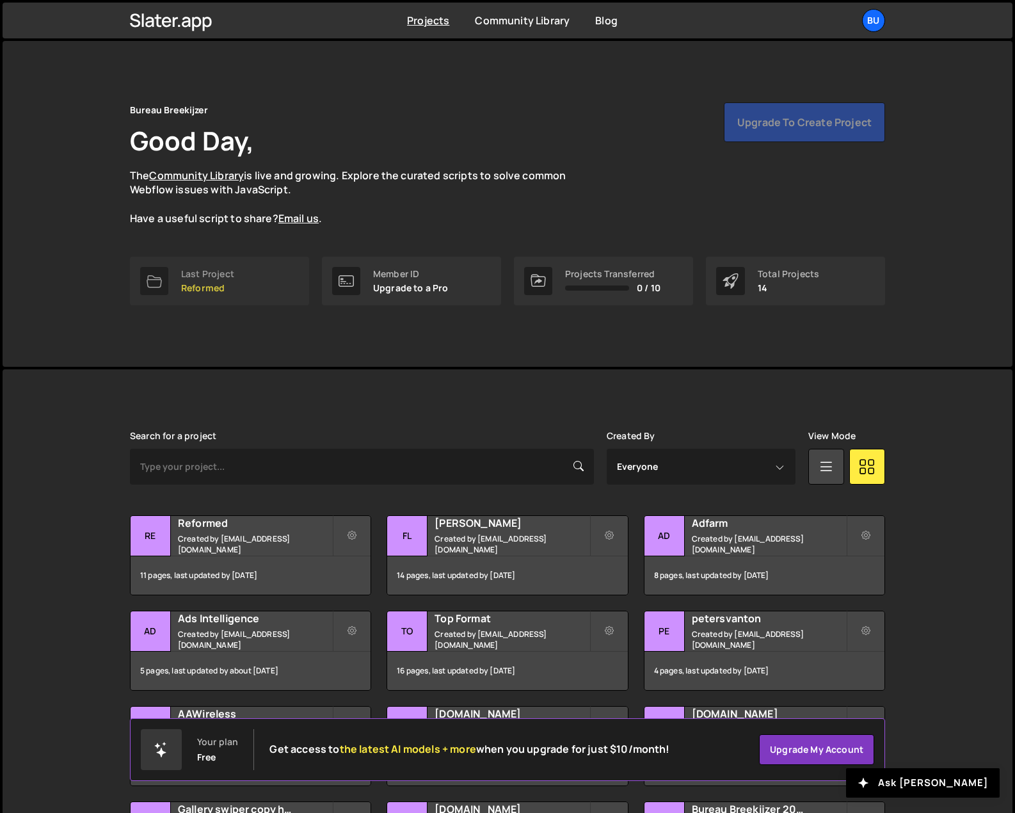 This screenshot has width=1015, height=813. What do you see at coordinates (832, 436) in the screenshot?
I see `label: View Mode` at bounding box center [832, 436].